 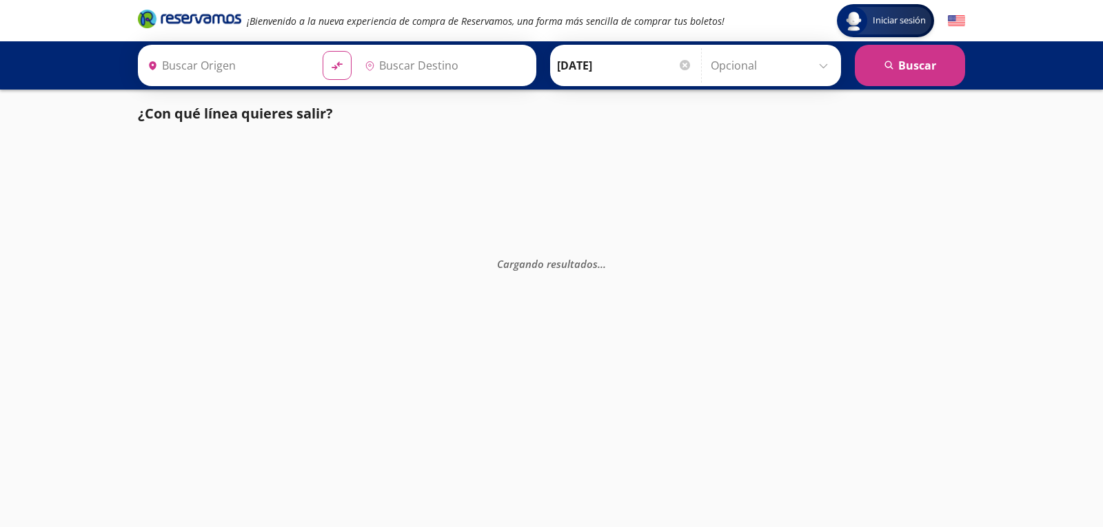 I want to click on input: Elegir Fecha, so click(x=624, y=65).